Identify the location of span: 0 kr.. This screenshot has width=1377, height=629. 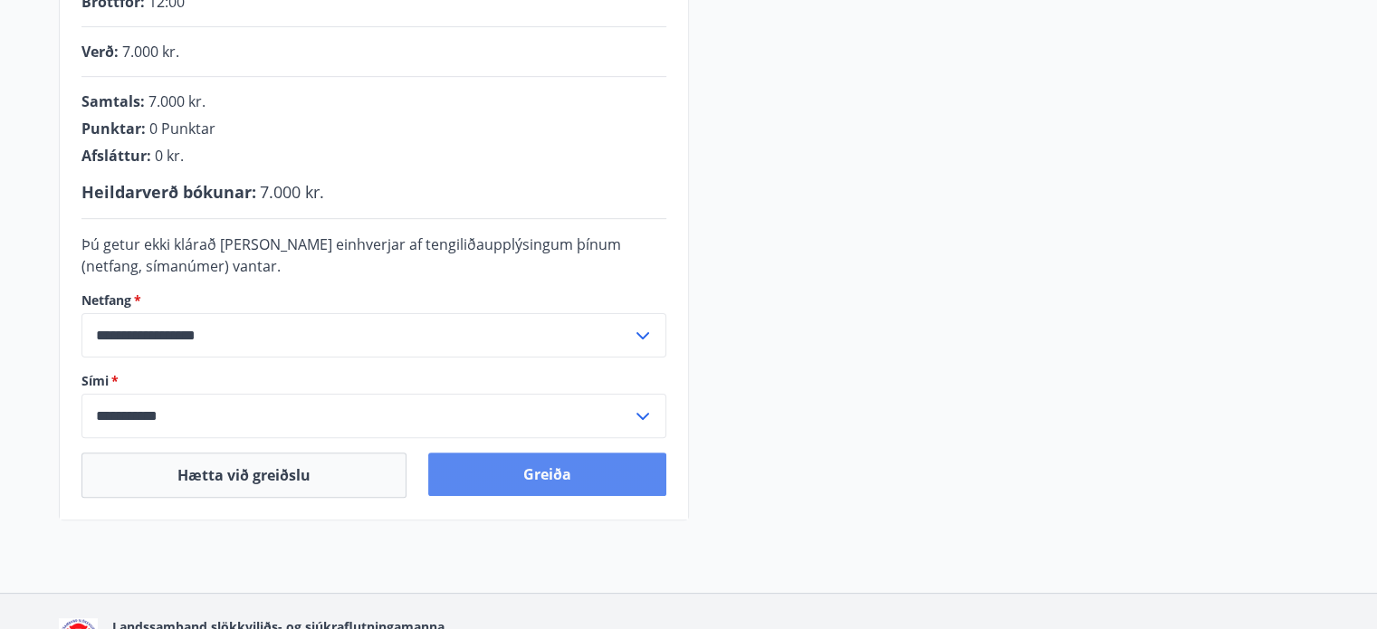
(169, 156).